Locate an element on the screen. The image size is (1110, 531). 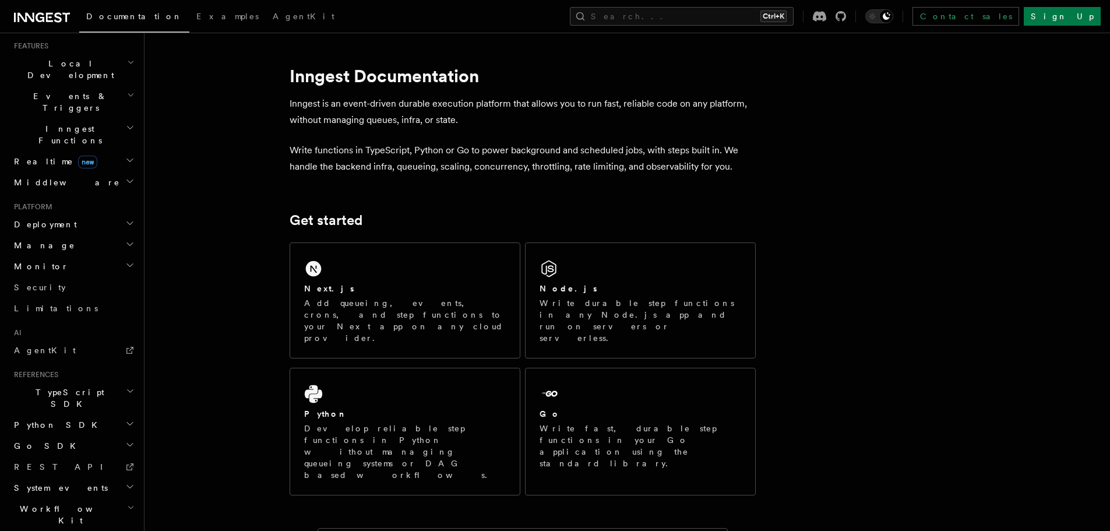
span: Local Development is located at coordinates (68, 69).